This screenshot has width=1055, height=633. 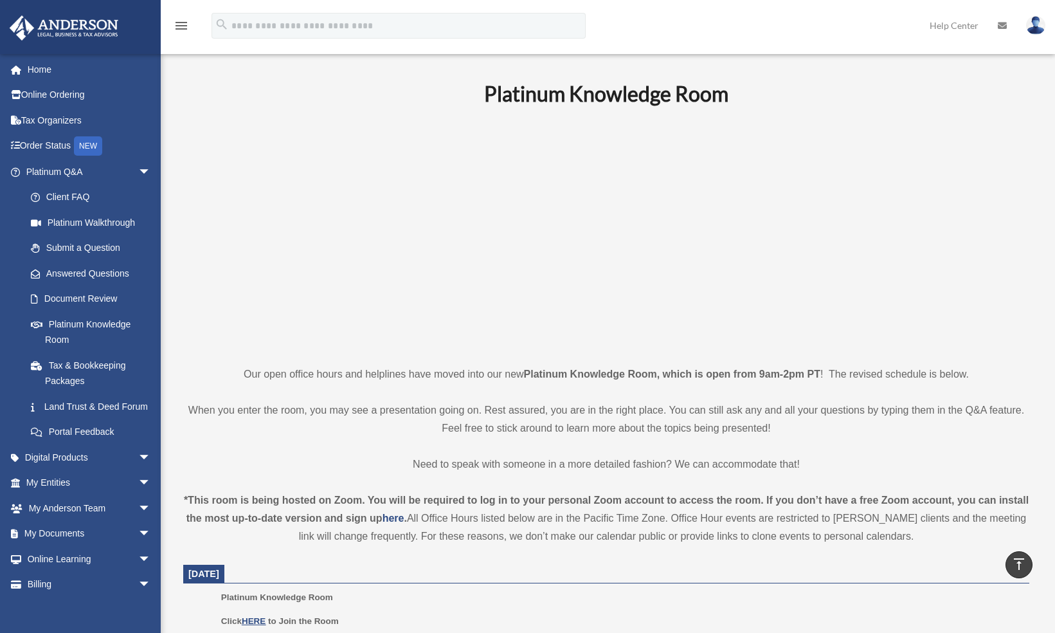 I want to click on img: User Pic, so click(x=1036, y=25).